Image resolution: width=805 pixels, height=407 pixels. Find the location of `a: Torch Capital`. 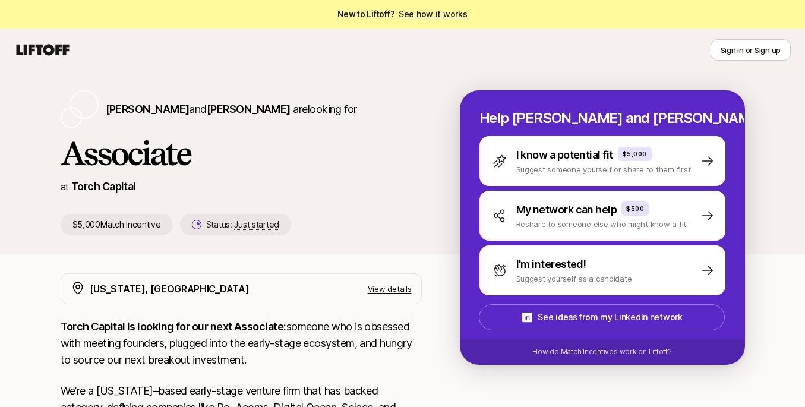

a: Torch Capital is located at coordinates (103, 186).